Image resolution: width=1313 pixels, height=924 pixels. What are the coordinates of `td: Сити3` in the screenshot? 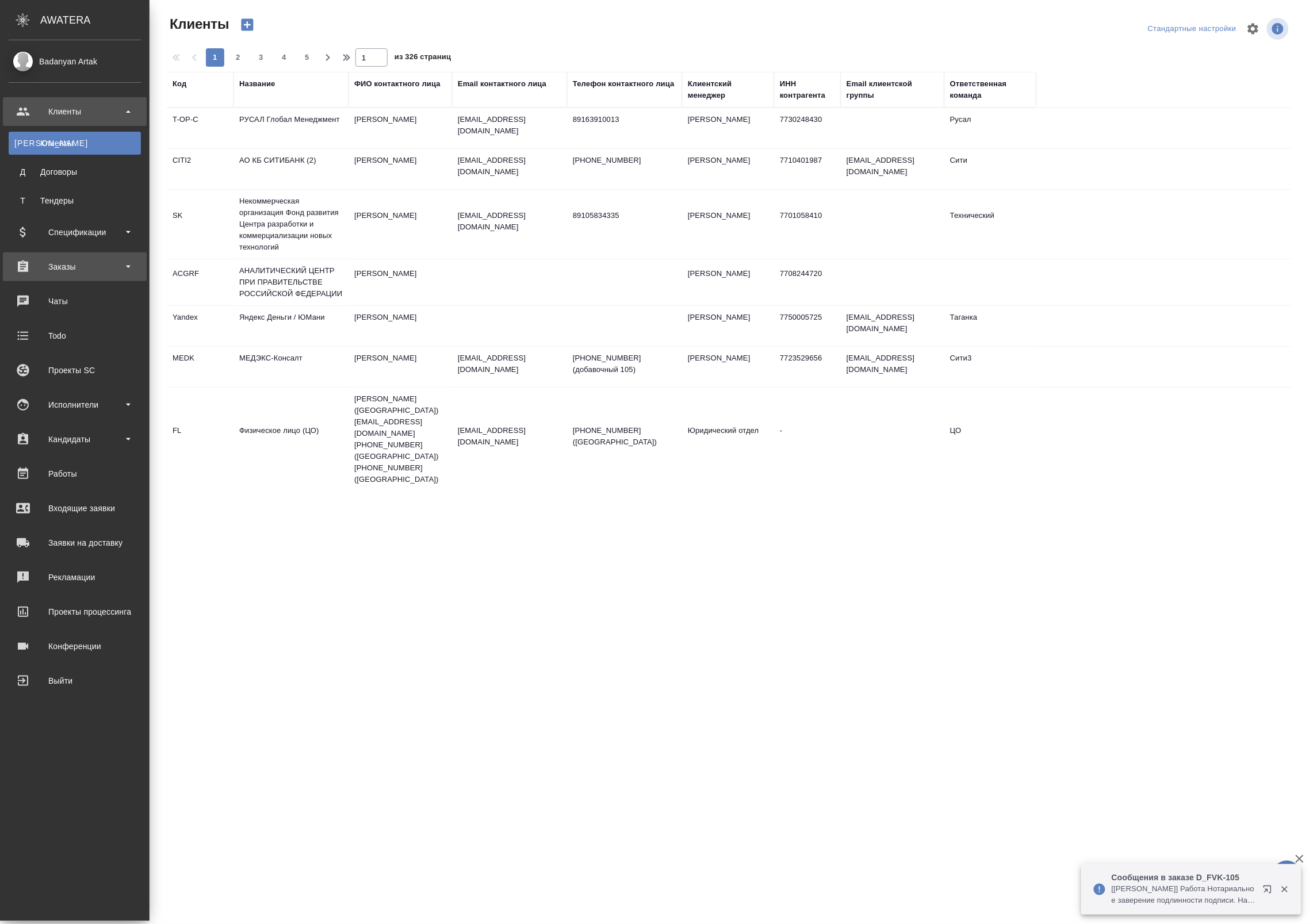 It's located at (990, 367).